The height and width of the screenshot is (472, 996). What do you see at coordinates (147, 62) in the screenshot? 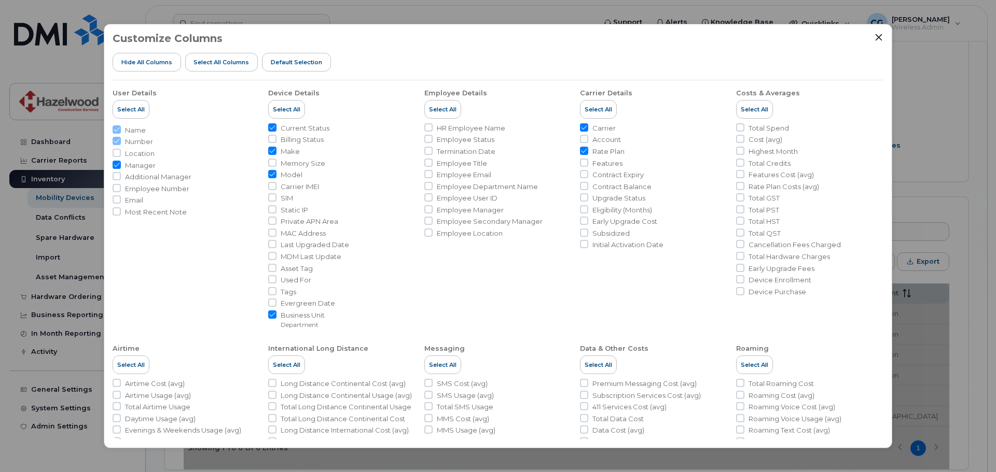
I see `button: Hide All Columns` at bounding box center [147, 62].